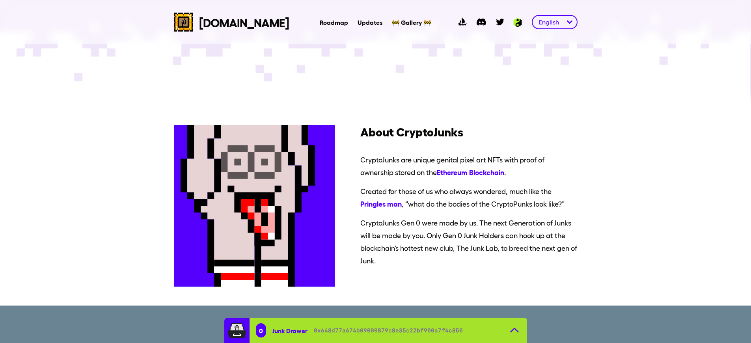  Describe the element at coordinates (463, 22) in the screenshot. I see `a: opensea` at that location.